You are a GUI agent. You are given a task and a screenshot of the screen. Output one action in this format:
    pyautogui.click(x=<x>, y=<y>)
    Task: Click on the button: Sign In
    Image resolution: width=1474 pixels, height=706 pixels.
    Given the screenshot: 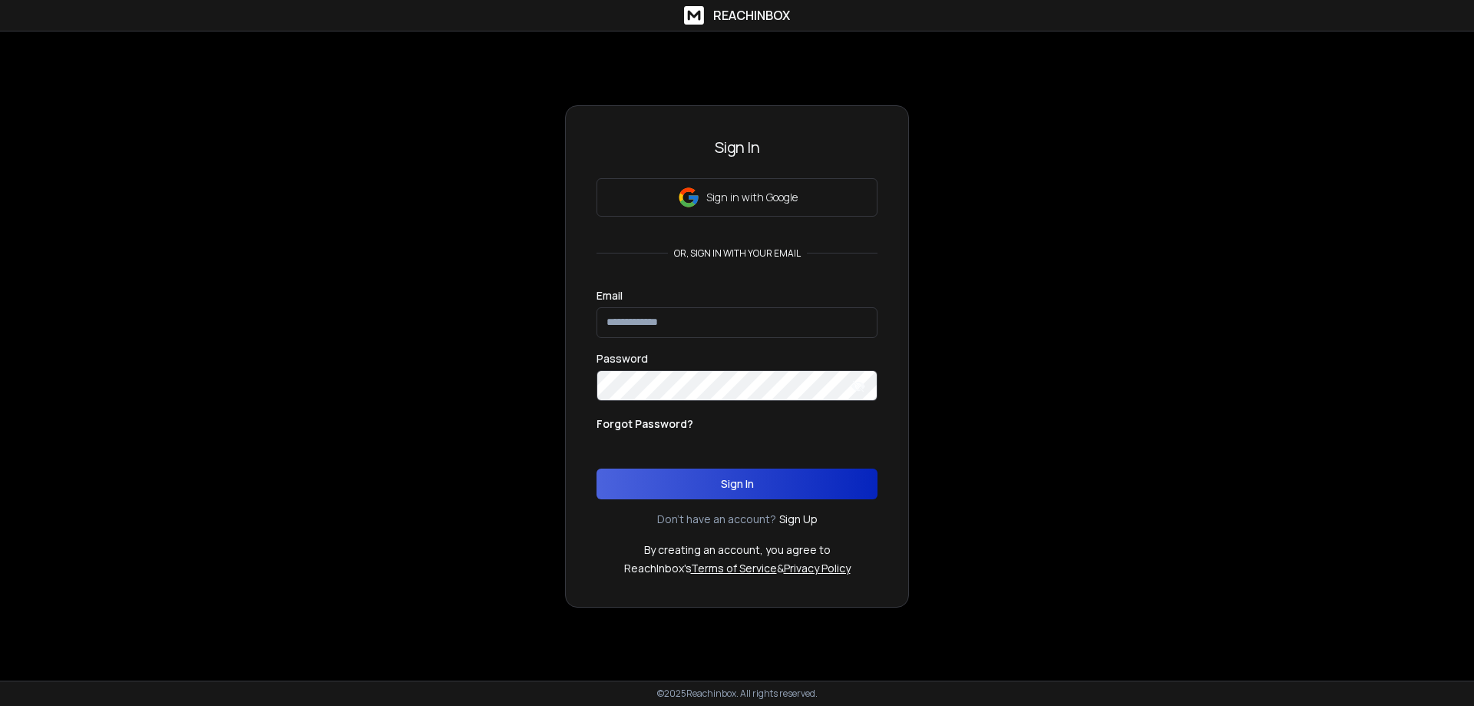 What is the action you would take?
    pyautogui.click(x=737, y=484)
    